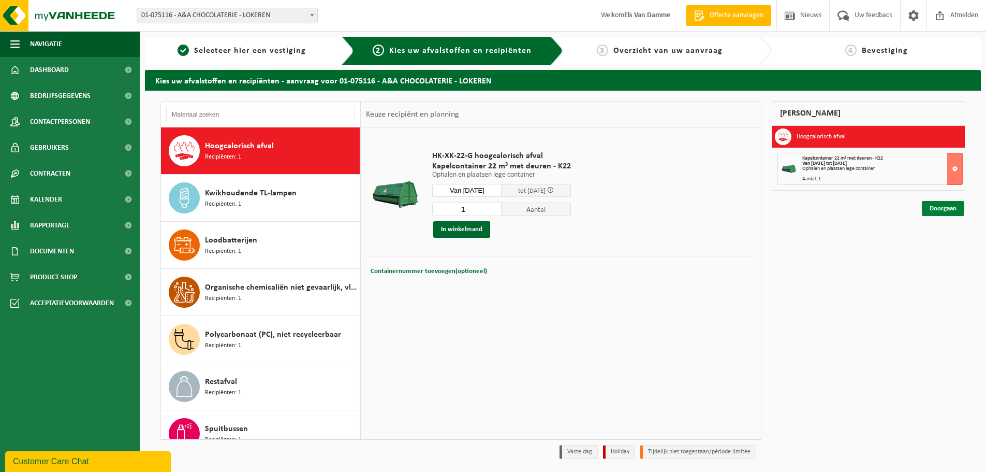 Image resolution: width=986 pixels, height=472 pixels. Describe the element at coordinates (563, 80) in the screenshot. I see `h2: Kies uw afvalstoffen en recipiënten - aanvraag voor 01-075116 - A&A CHOCOLATERIE - LOKEREN` at that location.